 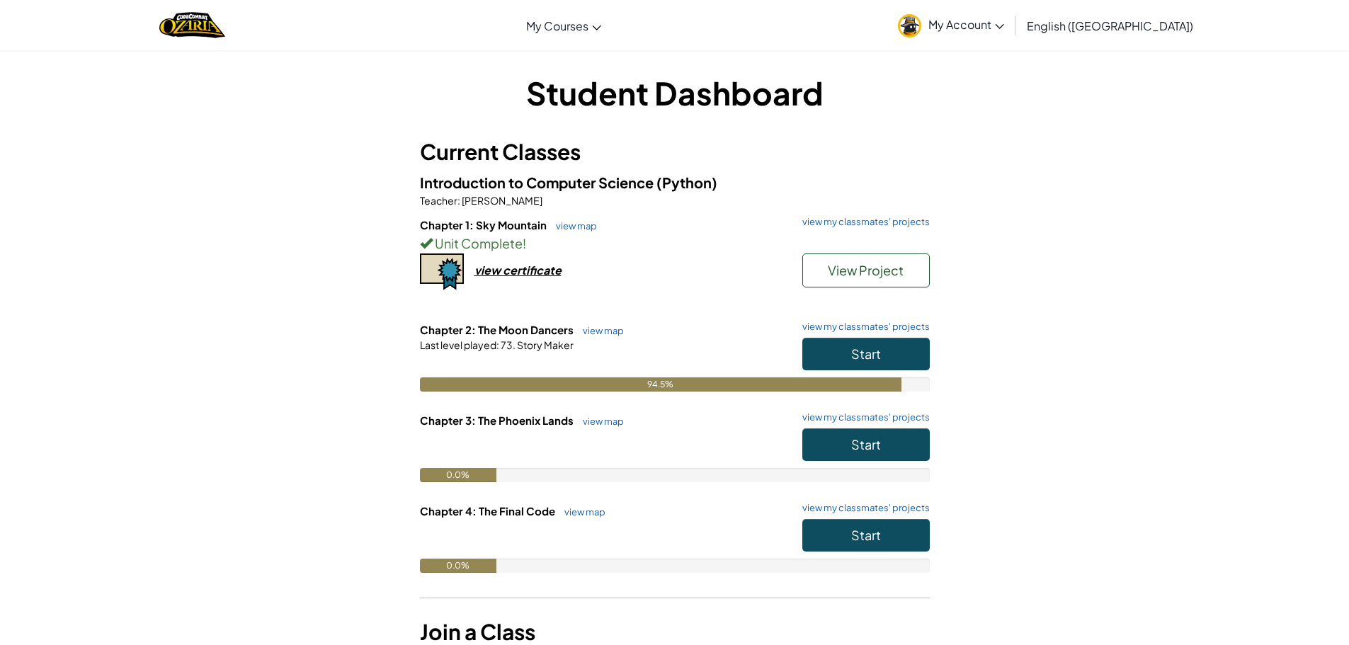 What do you see at coordinates (507, 345) in the screenshot?
I see `span: 73.` at bounding box center [507, 345].